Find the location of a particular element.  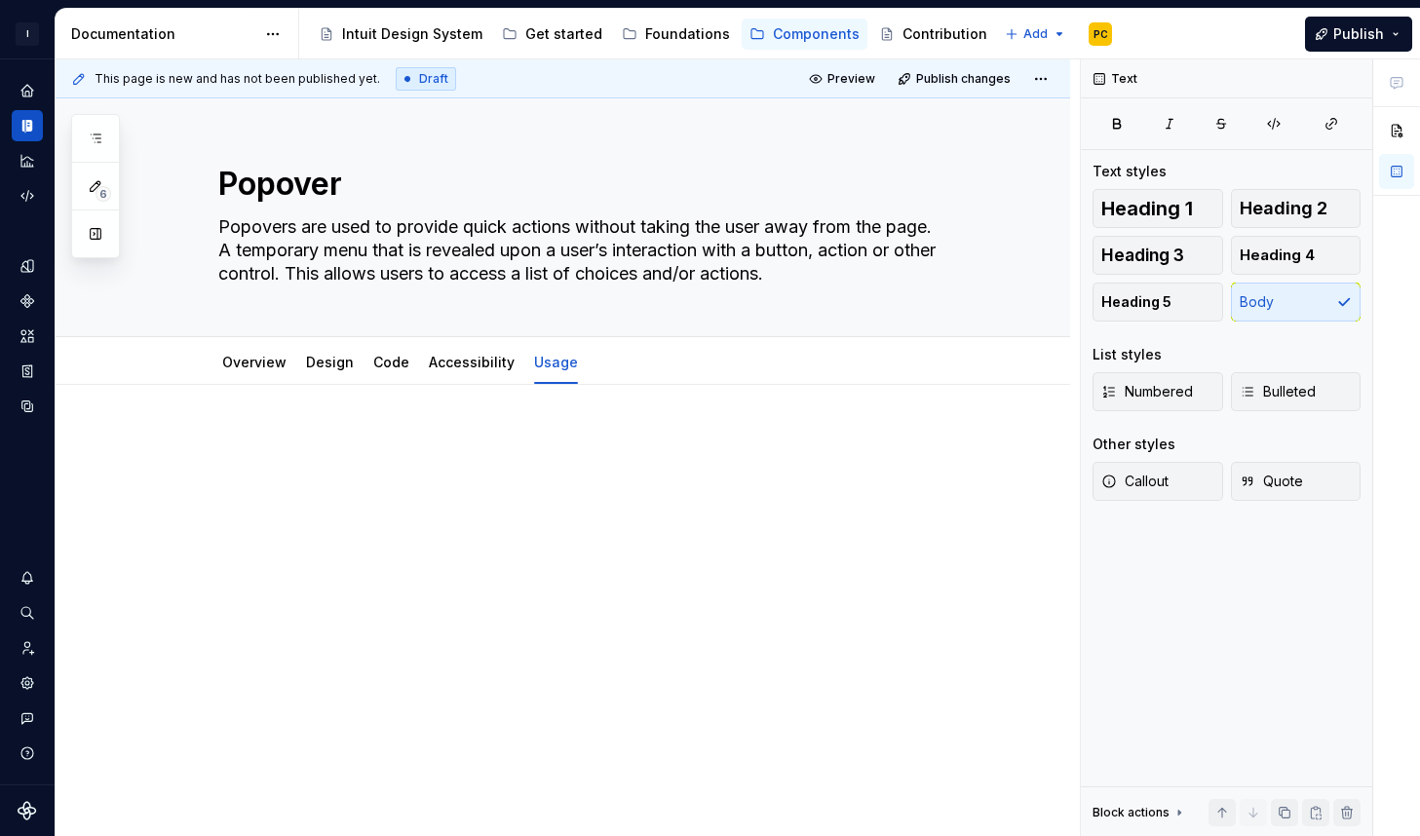

span: Heading 5 is located at coordinates (1136, 302).